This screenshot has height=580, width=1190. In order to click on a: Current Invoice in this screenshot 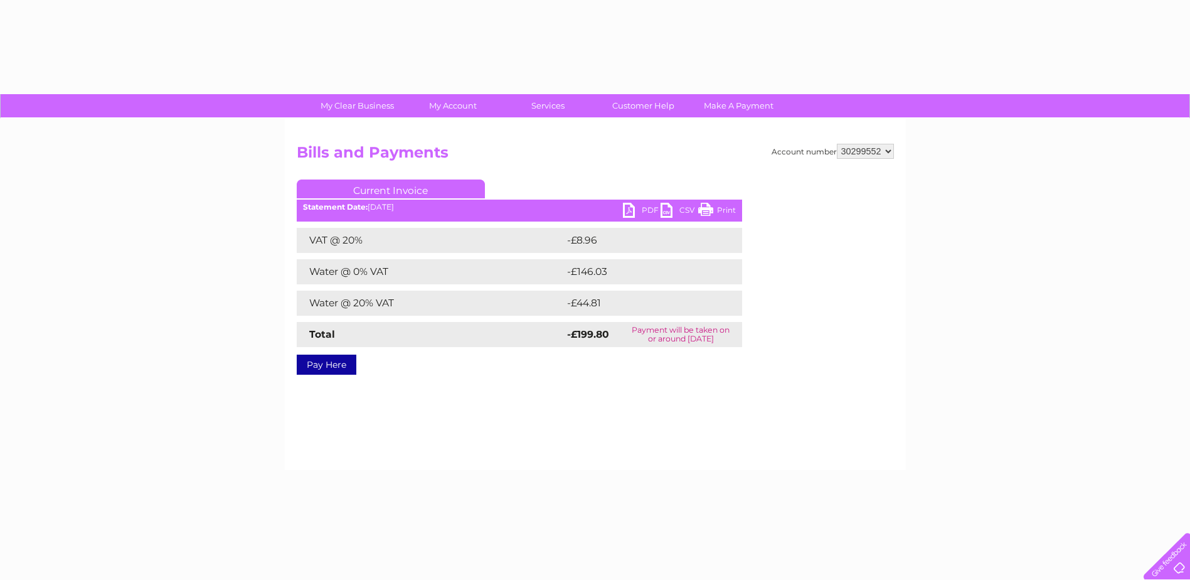, I will do `click(391, 189)`.